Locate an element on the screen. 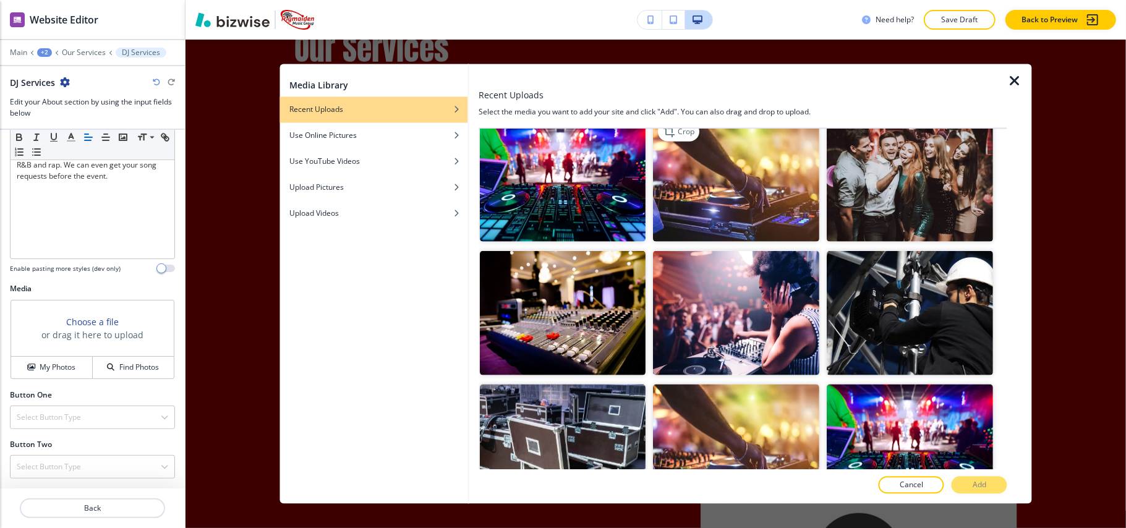 The image size is (1126, 528). h2: Button One is located at coordinates (31, 395).